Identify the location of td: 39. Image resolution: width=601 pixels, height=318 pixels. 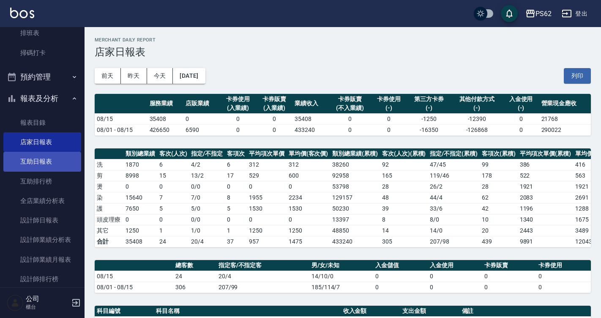
(404, 208).